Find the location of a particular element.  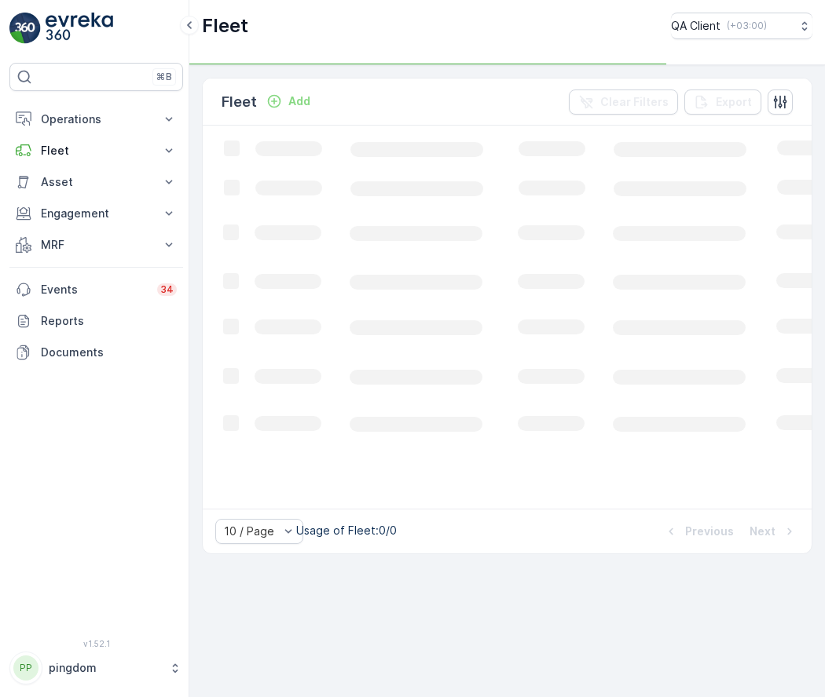

p: ( +03:00 ) is located at coordinates (746, 26).